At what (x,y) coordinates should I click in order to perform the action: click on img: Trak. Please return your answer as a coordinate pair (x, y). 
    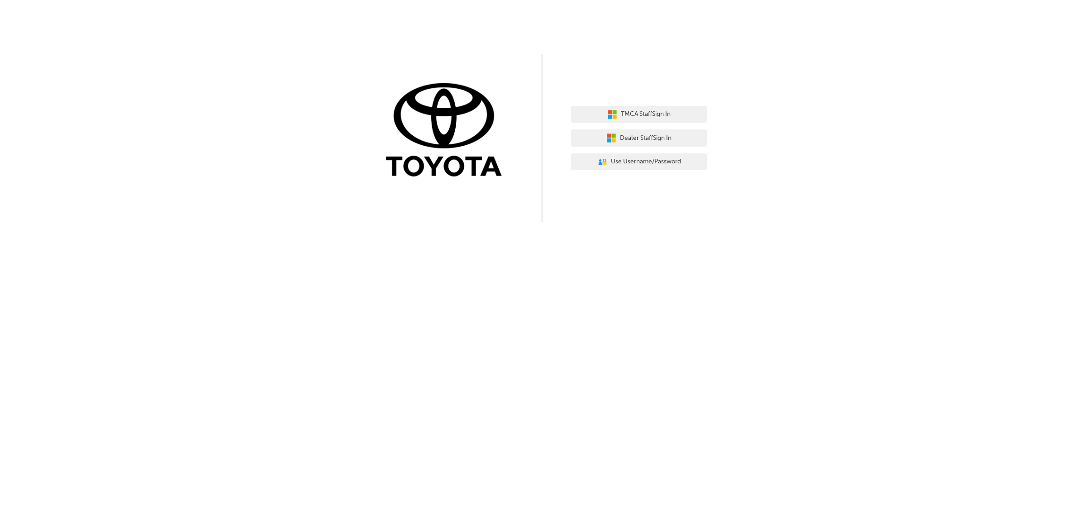
    Looking at the image, I should click on (447, 131).